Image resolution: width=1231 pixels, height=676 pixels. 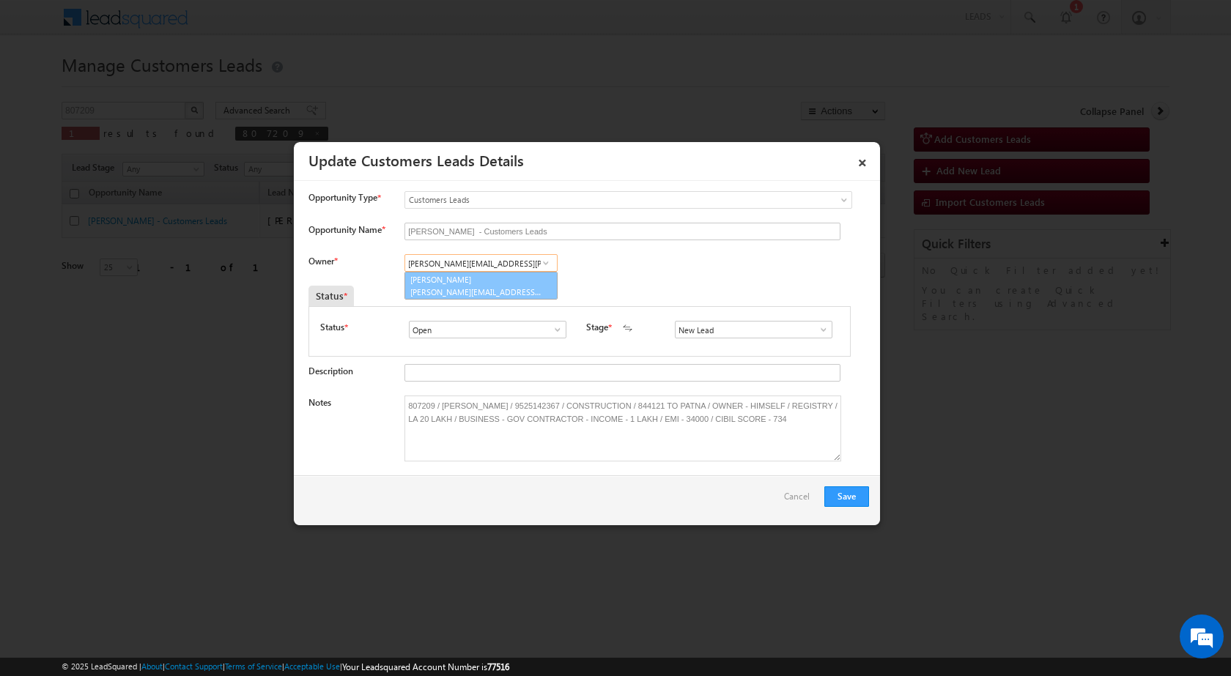 What do you see at coordinates (346, 229) in the screenshot?
I see `label: Opportunity Name` at bounding box center [346, 229].